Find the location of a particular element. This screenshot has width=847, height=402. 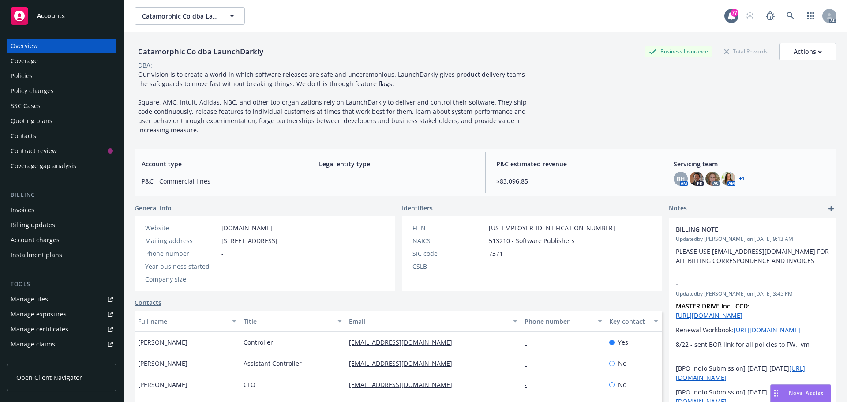

a: add is located at coordinates (831, 209).